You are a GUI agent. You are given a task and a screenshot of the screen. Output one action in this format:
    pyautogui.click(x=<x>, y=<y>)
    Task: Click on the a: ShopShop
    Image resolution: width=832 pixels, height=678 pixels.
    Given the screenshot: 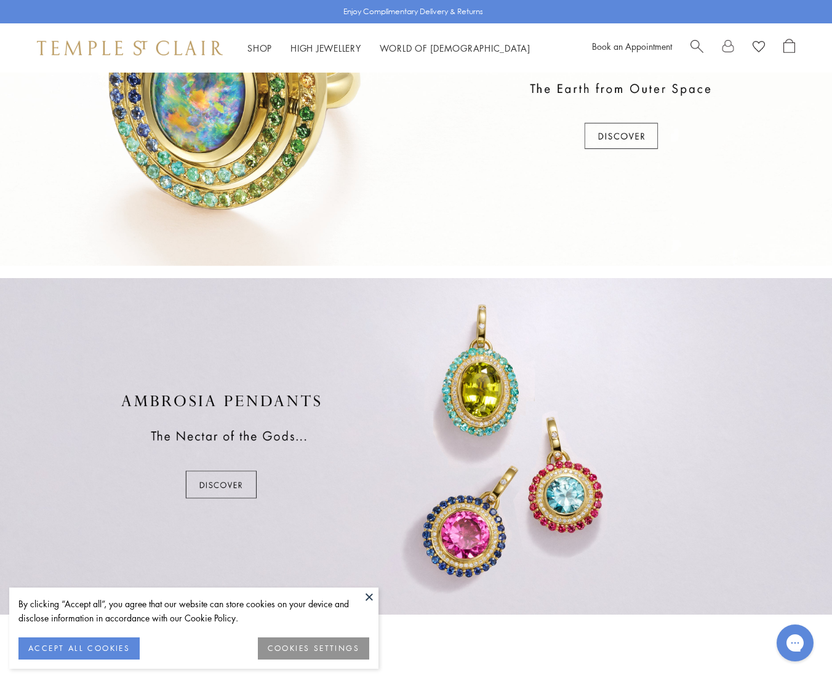 What is the action you would take?
    pyautogui.click(x=260, y=48)
    